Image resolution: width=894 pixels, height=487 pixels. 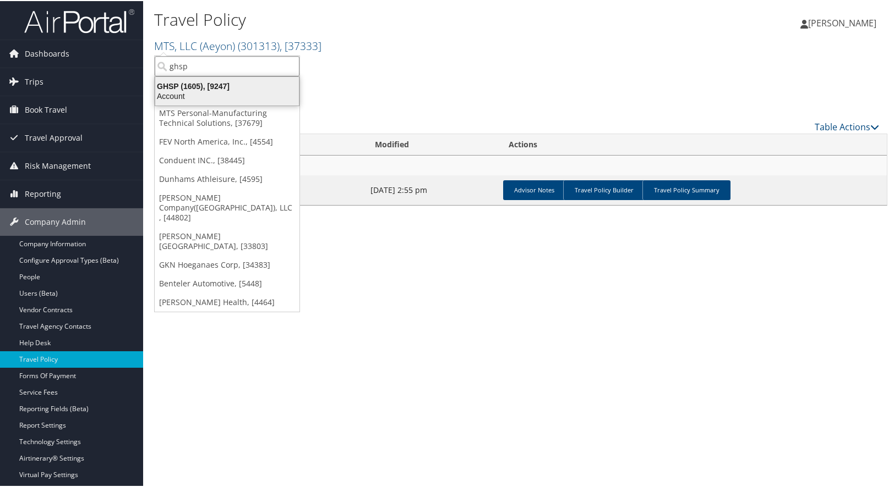 What do you see at coordinates (238, 45) in the screenshot?
I see `a: MTS, LLC (Aeyon)` at bounding box center [238, 45].